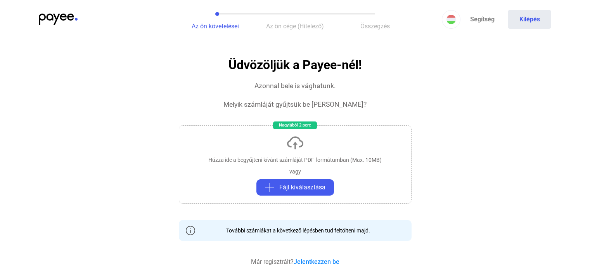 Image resolution: width=590 pixels, height=267 pixels. I want to click on img: HU, so click(451, 19).